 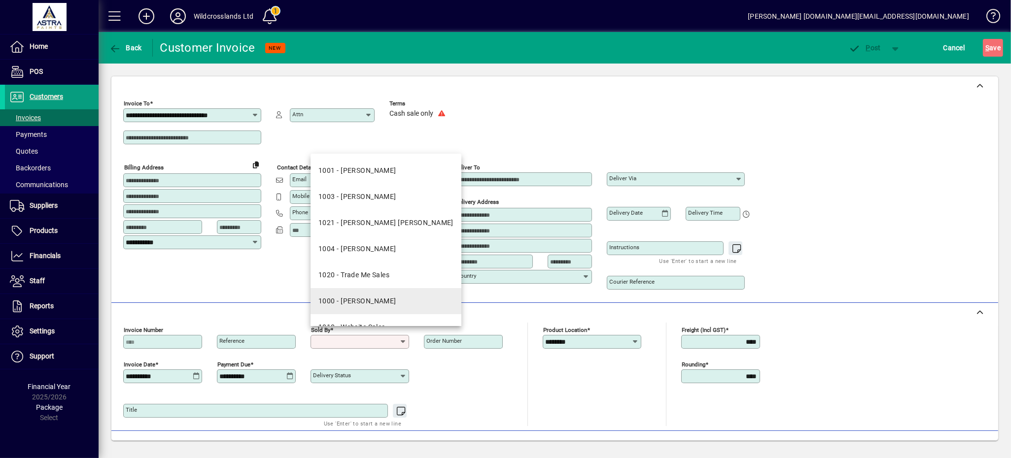 What do you see at coordinates (868, 48) in the screenshot?
I see `span: P` at bounding box center [868, 48].